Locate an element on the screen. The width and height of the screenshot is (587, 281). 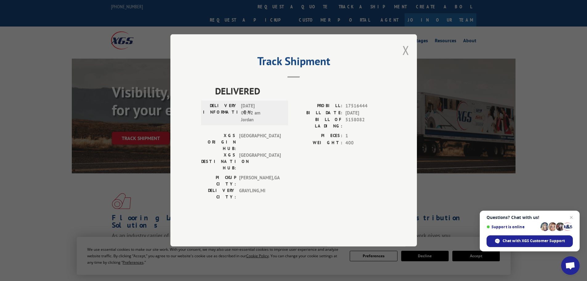
span: Close chat is located at coordinates (571, 217).